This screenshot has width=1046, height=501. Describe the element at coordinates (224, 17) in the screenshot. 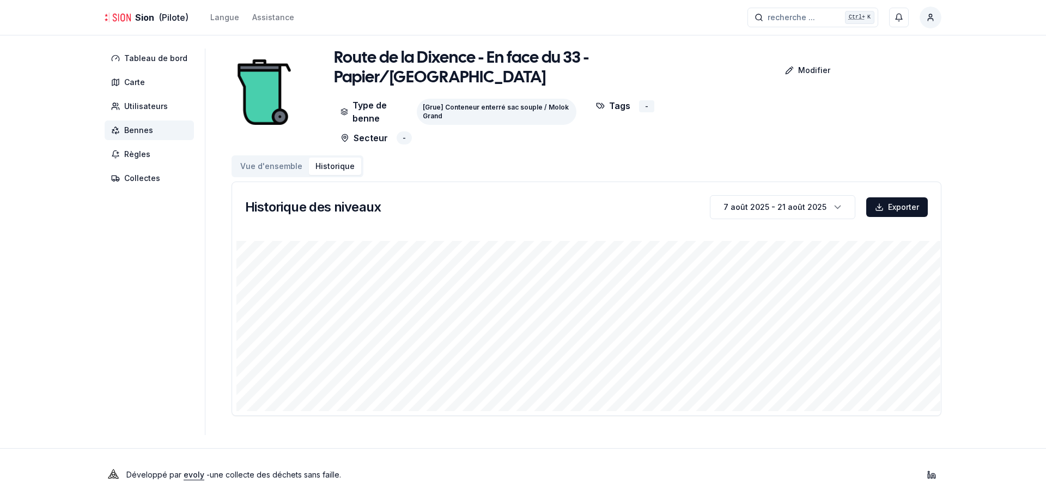

I see `div: Langue` at that location.